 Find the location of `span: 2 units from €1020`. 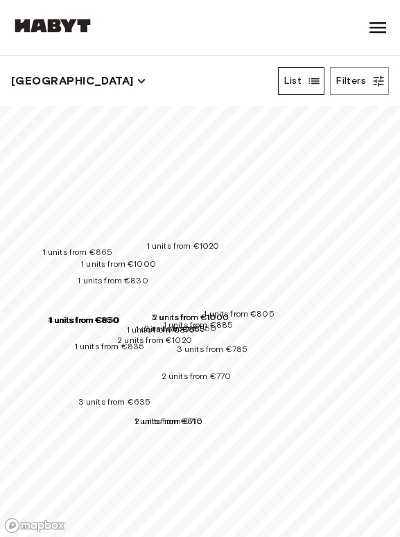

span: 2 units from €1020 is located at coordinates (155, 340).